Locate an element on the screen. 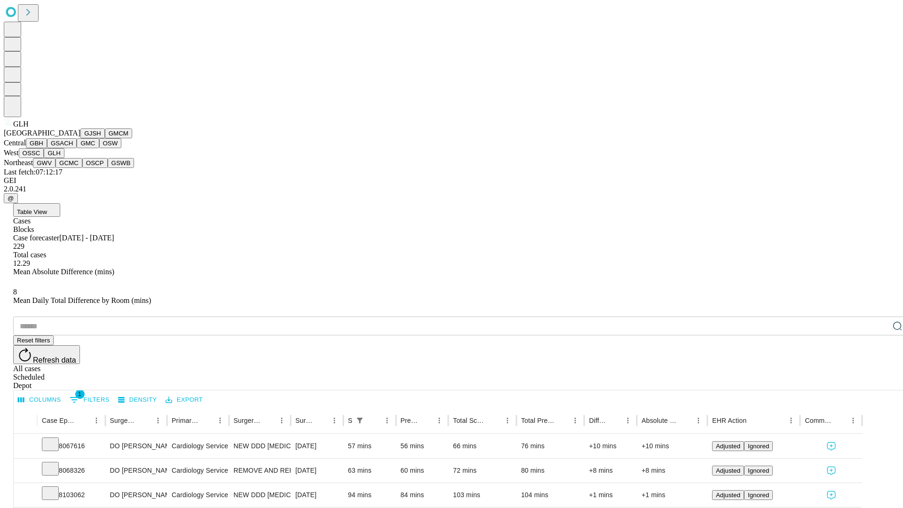  span: West is located at coordinates (11, 152).